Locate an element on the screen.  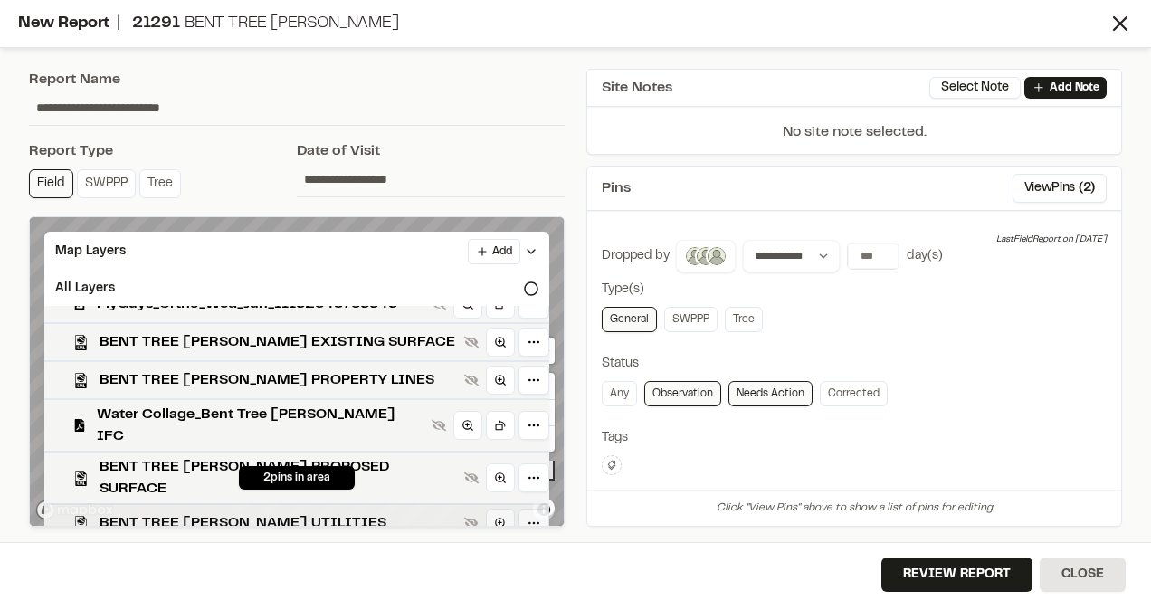
img: Miguel Angel Soto Montes is located at coordinates (716, 256).